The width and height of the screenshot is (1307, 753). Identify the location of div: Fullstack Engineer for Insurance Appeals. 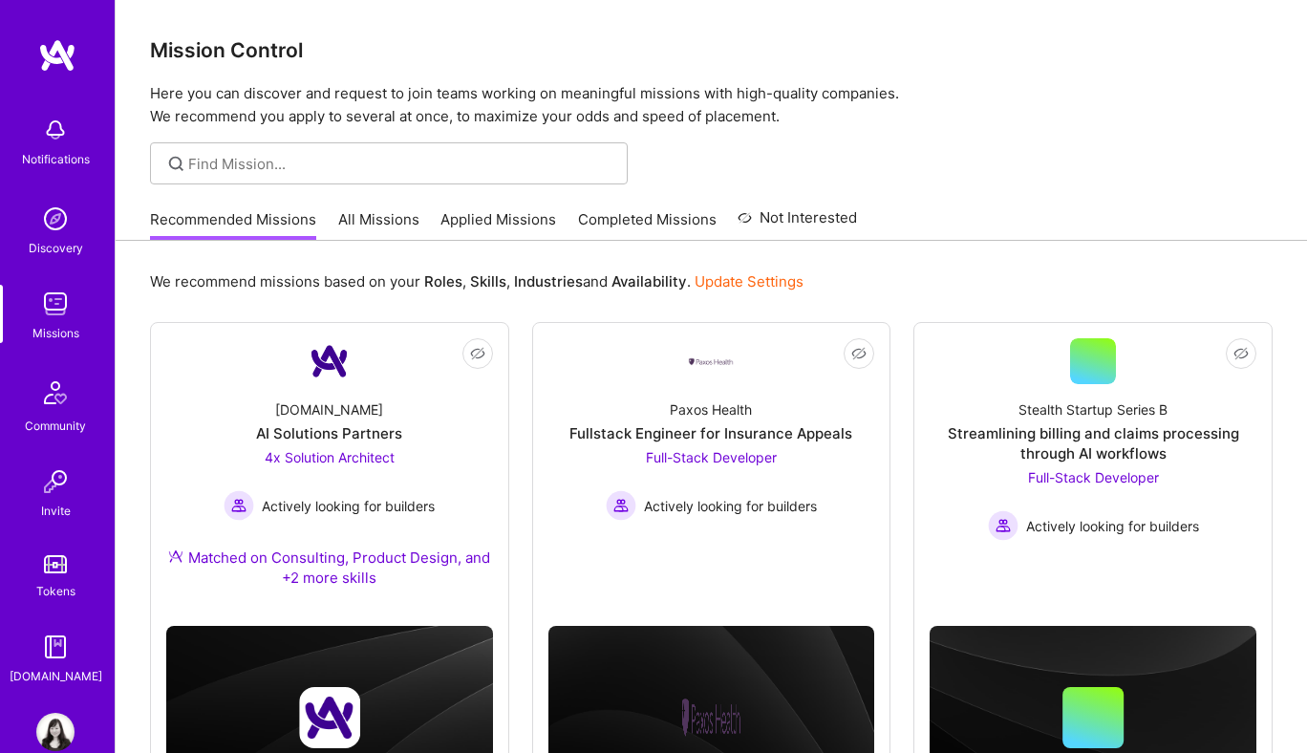
(711, 433).